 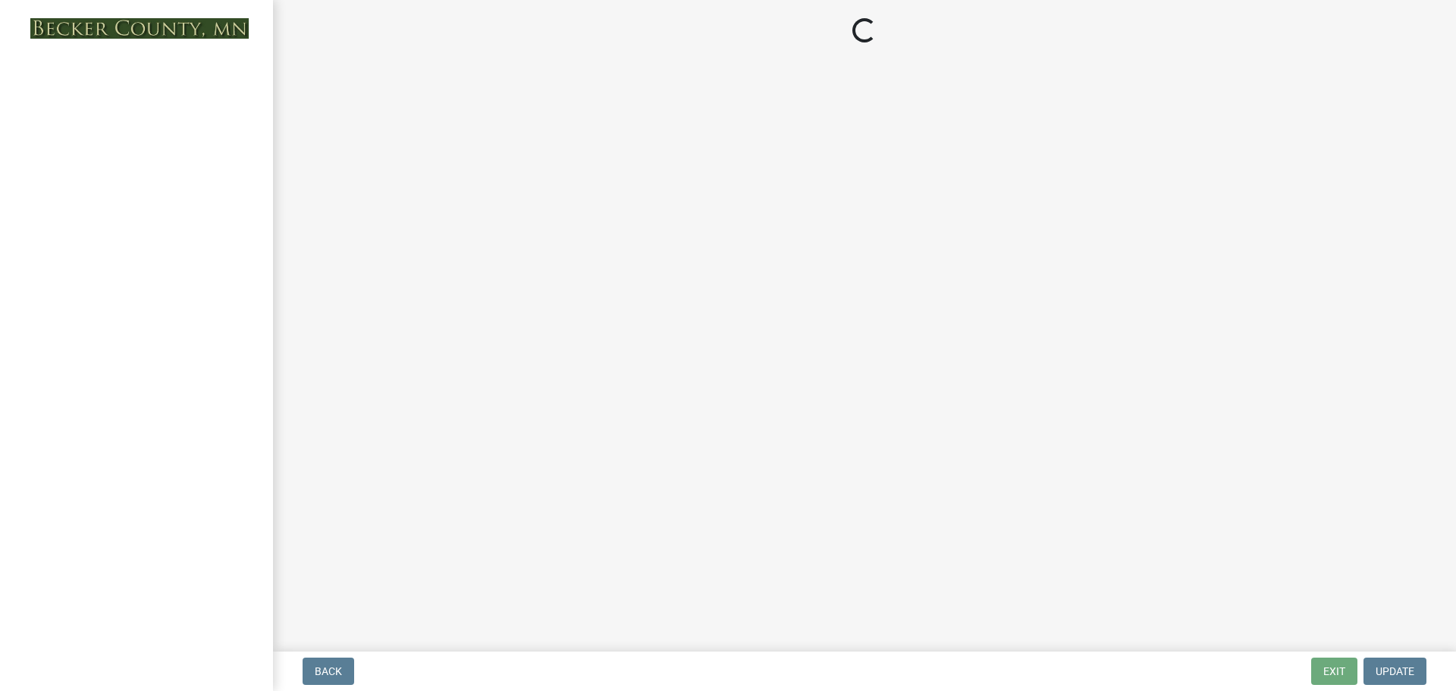 I want to click on button: Exit, so click(x=1334, y=671).